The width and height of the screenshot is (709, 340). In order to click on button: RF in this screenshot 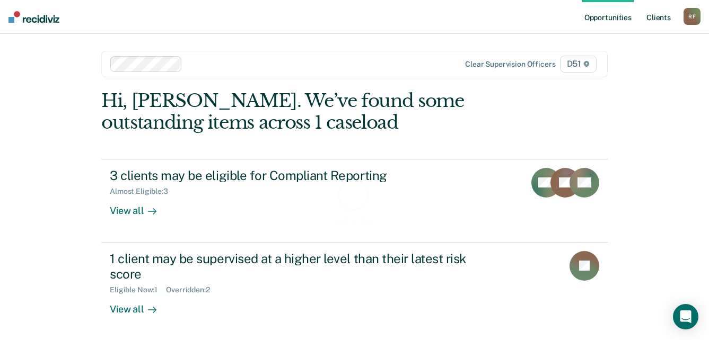, I will do `click(692, 16)`.